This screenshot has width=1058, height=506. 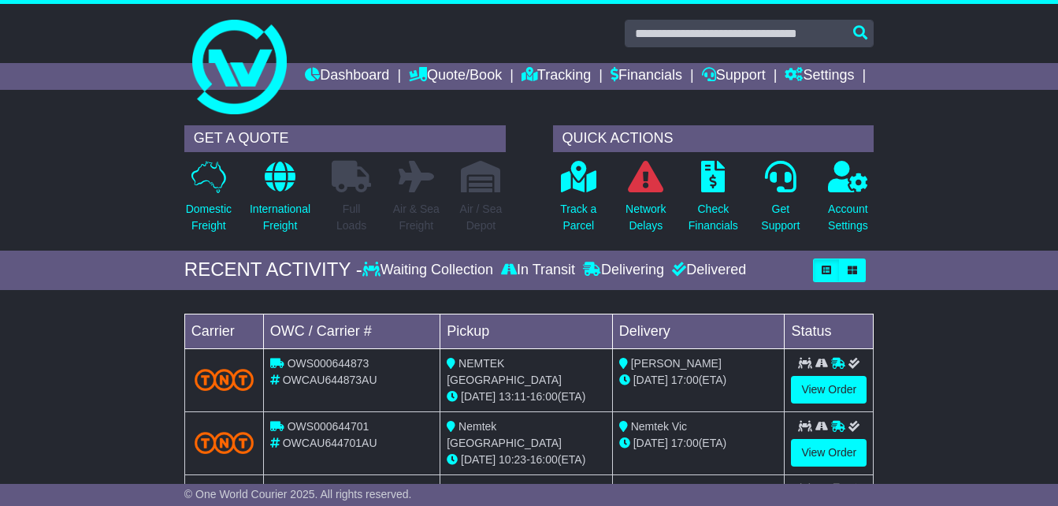 I want to click on p: Track a Parcel, so click(x=578, y=217).